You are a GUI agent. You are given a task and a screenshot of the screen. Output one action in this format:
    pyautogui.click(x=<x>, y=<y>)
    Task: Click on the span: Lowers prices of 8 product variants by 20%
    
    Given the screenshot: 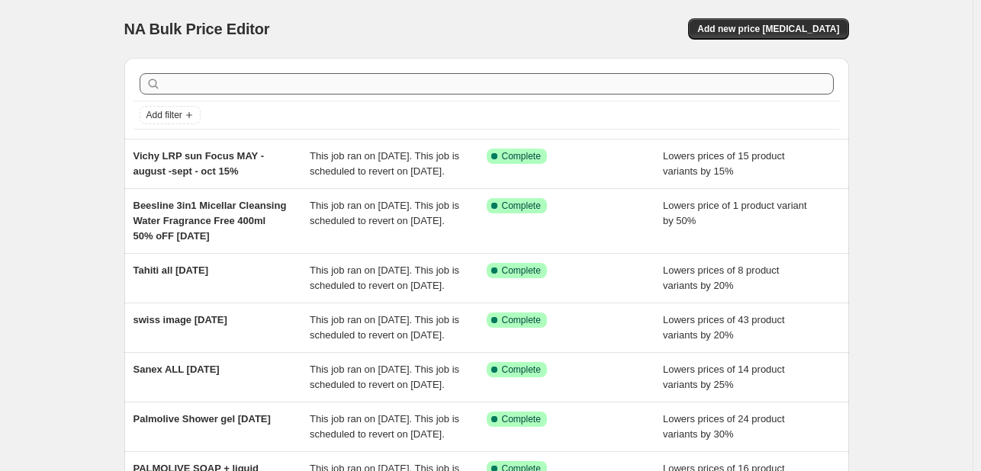 What is the action you would take?
    pyautogui.click(x=721, y=278)
    